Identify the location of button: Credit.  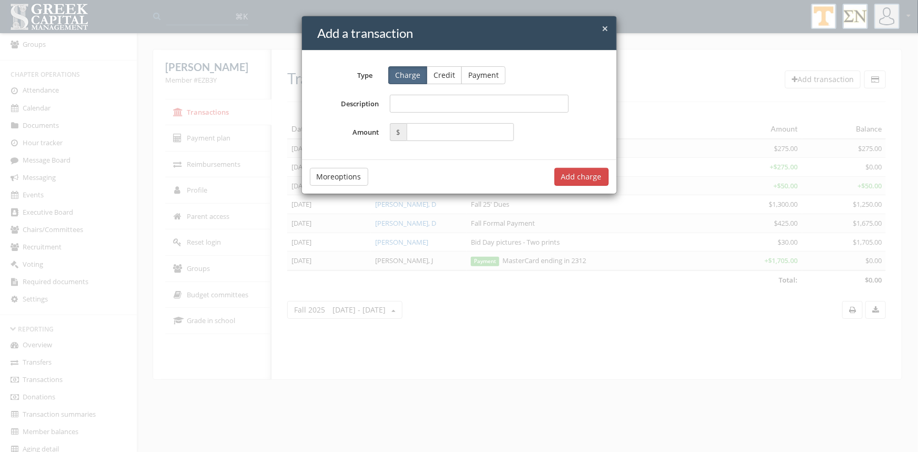
(444, 75).